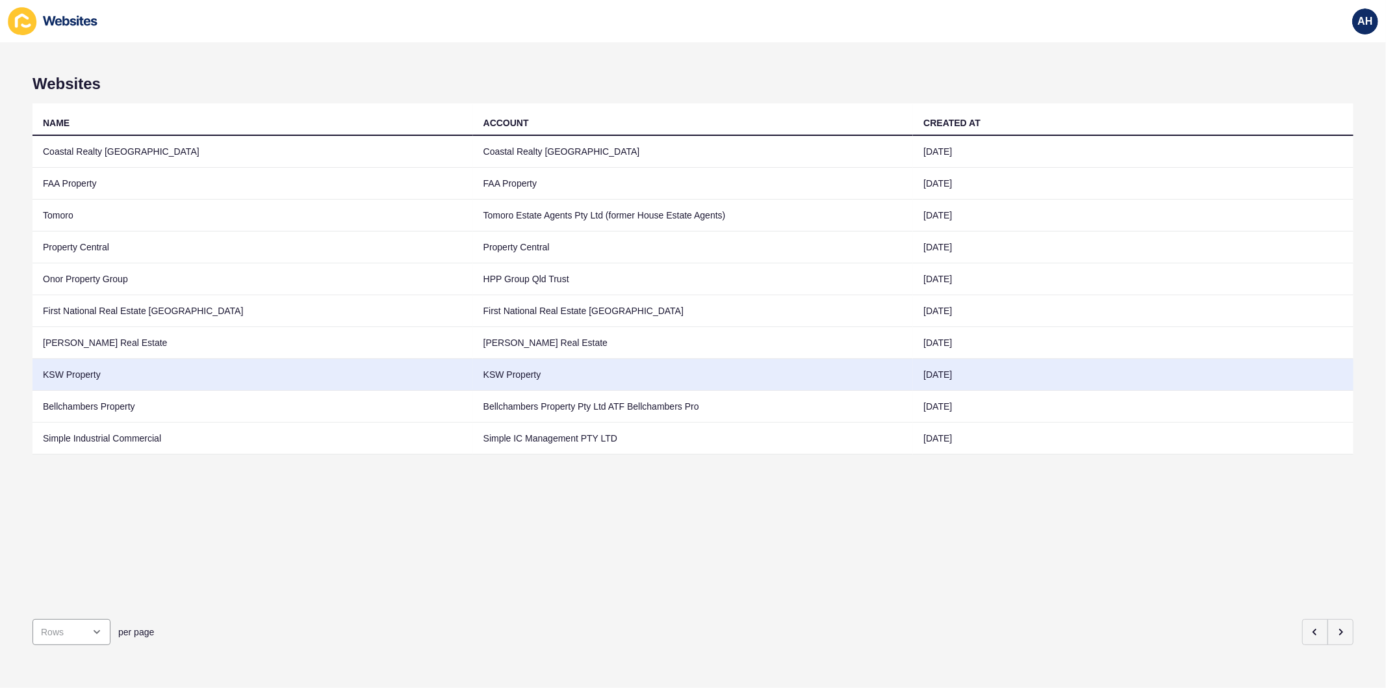  What do you see at coordinates (693, 406) in the screenshot?
I see `td: Bellchambers Property Pty Ltd ATF Bellchambers Pro` at bounding box center [693, 406].